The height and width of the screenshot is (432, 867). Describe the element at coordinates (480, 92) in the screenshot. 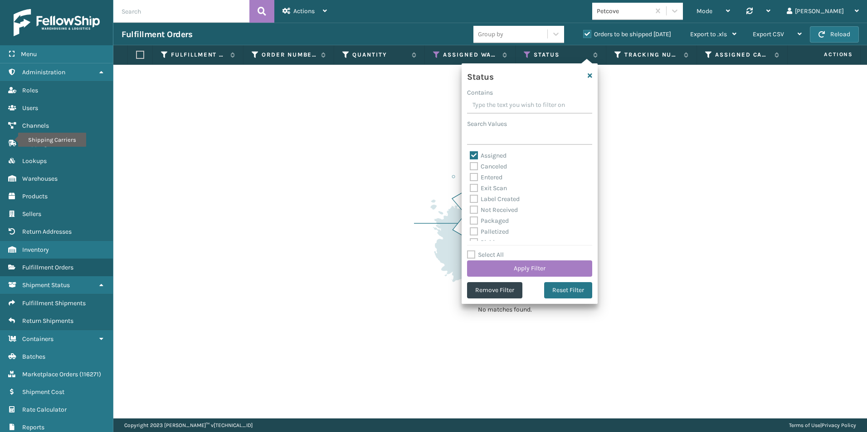

I see `label: Contains` at that location.